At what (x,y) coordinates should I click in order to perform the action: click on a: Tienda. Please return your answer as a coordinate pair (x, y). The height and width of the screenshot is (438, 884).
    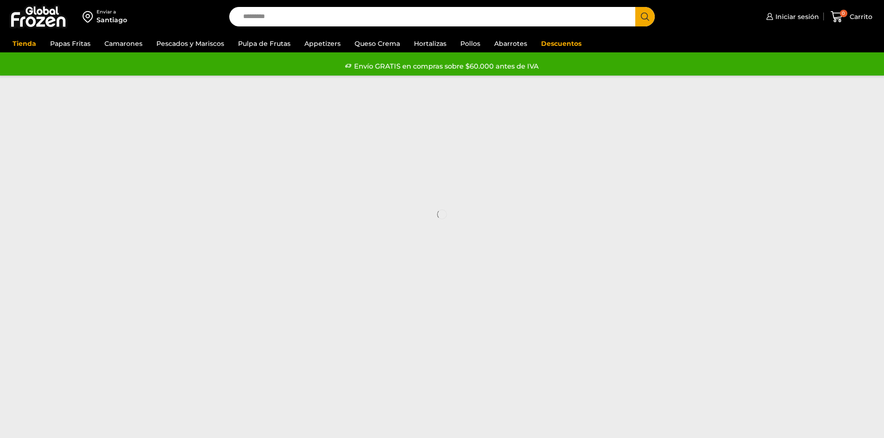
    Looking at the image, I should click on (24, 44).